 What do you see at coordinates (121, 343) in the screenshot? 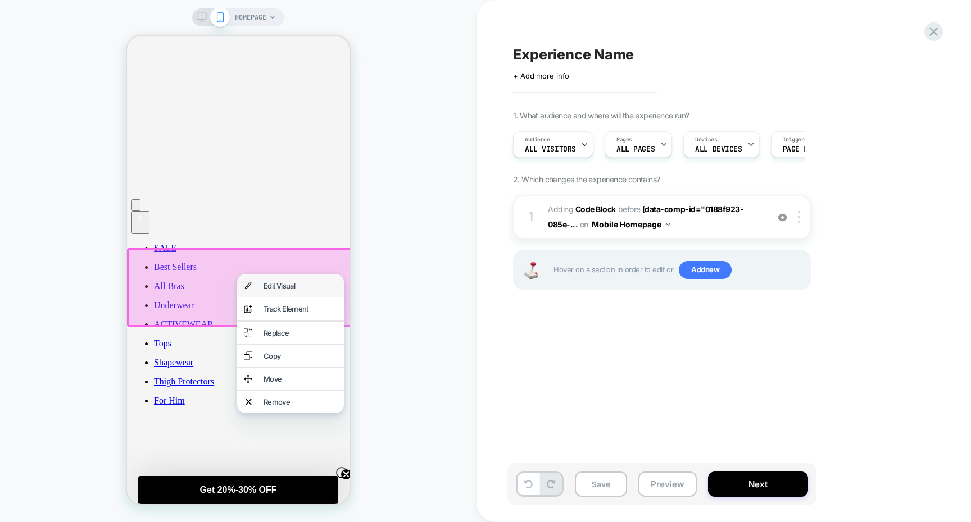
I see `img: move element` at bounding box center [121, 343].